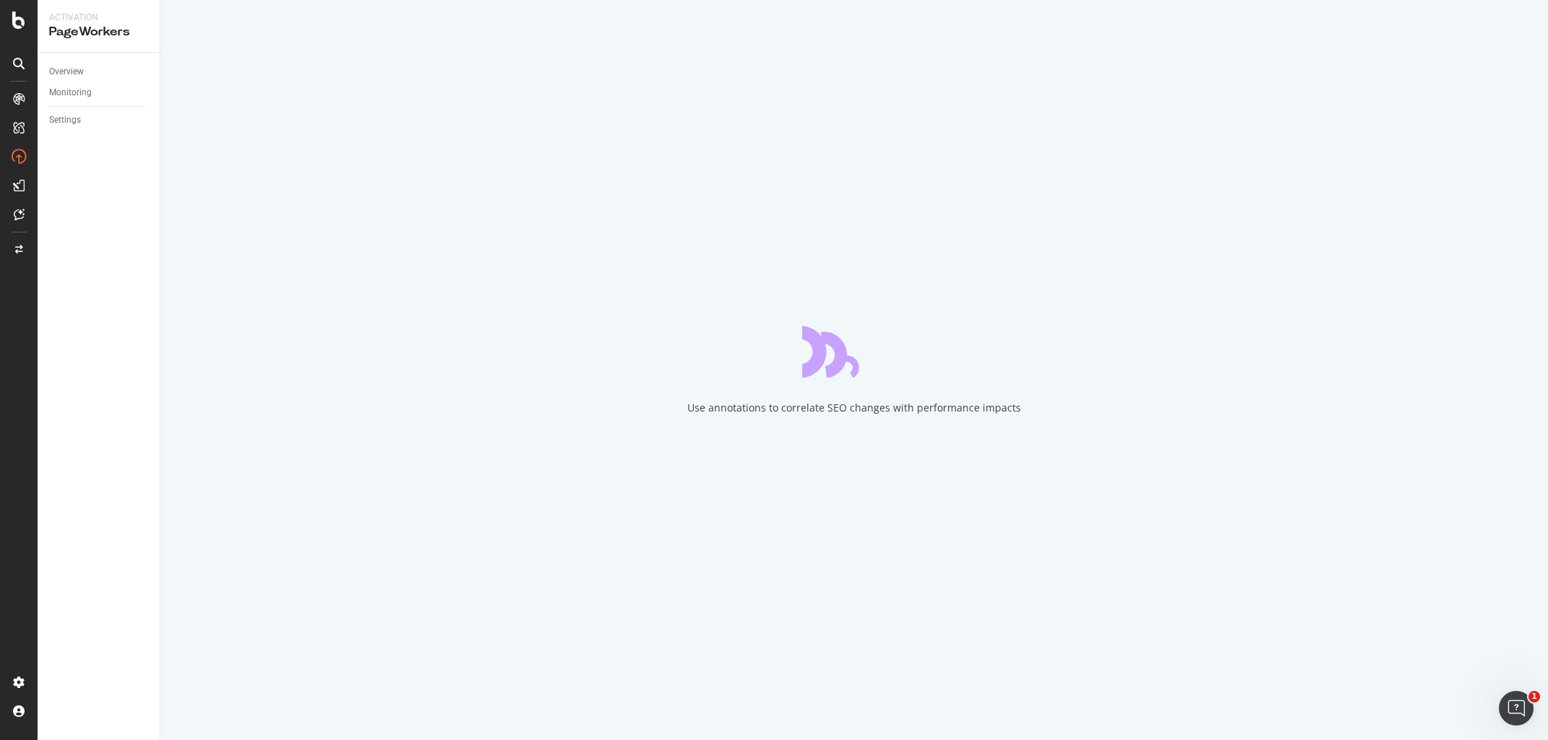 This screenshot has width=1548, height=740. Describe the element at coordinates (854, 408) in the screenshot. I see `div: Use annotations to correlate SEO changes with performance impacts` at that location.